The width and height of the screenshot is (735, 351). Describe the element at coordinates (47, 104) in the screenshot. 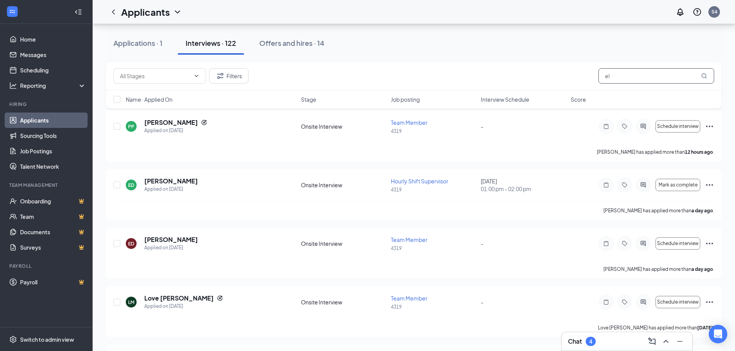

I see `div: Hiring` at that location.